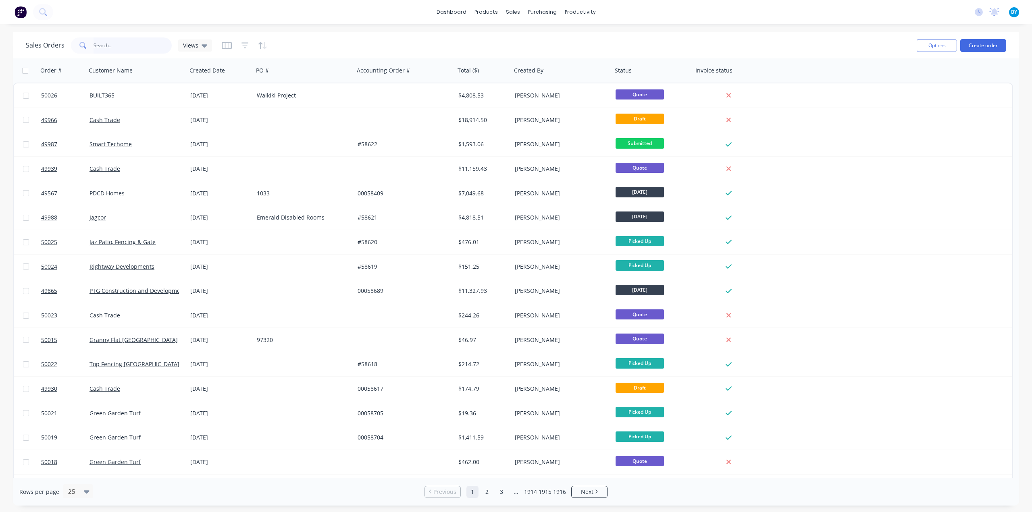  I want to click on a: 50026, so click(65, 95).